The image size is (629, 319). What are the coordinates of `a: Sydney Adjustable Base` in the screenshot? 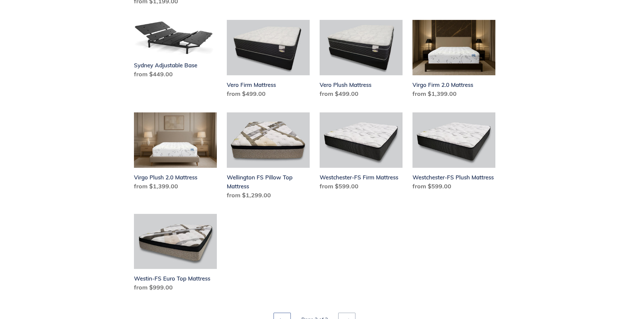 It's located at (175, 50).